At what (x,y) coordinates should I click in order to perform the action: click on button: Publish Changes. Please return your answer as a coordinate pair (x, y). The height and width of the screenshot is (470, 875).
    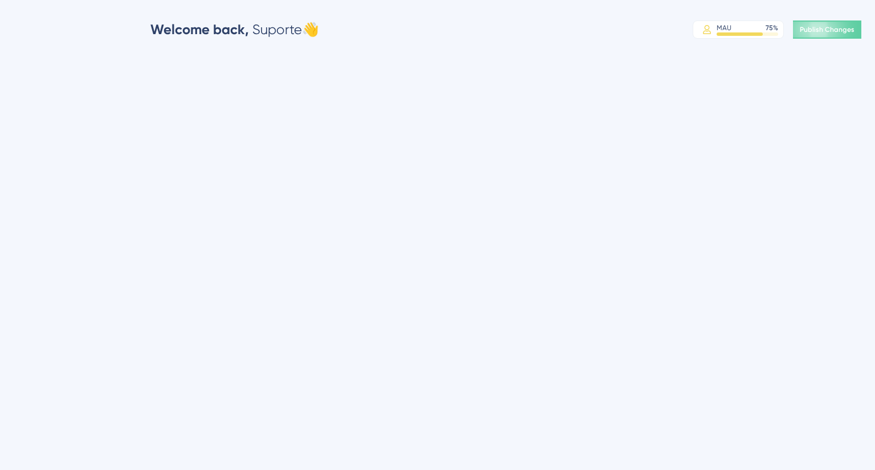
    Looking at the image, I should click on (827, 30).